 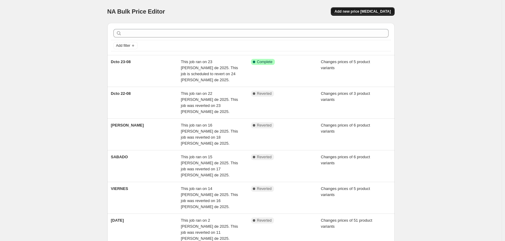 I want to click on span: Add filter, so click(x=123, y=46).